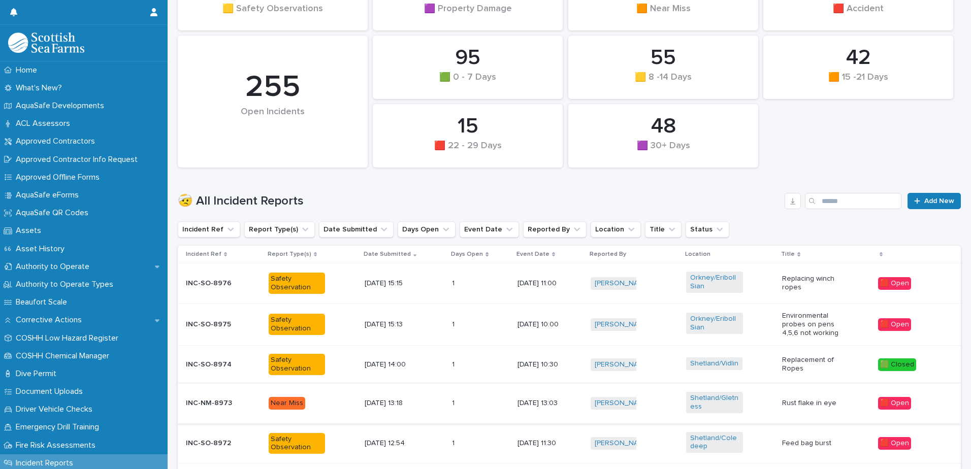 This screenshot has height=469, width=971. I want to click on p: Incident Ref, so click(204, 255).